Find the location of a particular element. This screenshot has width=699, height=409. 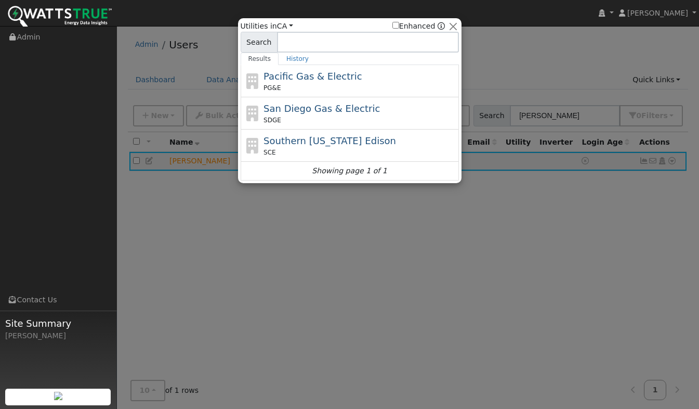

a: Enhanced Providers is located at coordinates (441, 26).